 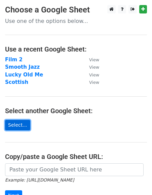 I want to click on input: Paste your Google Sheet URL here, so click(x=75, y=170).